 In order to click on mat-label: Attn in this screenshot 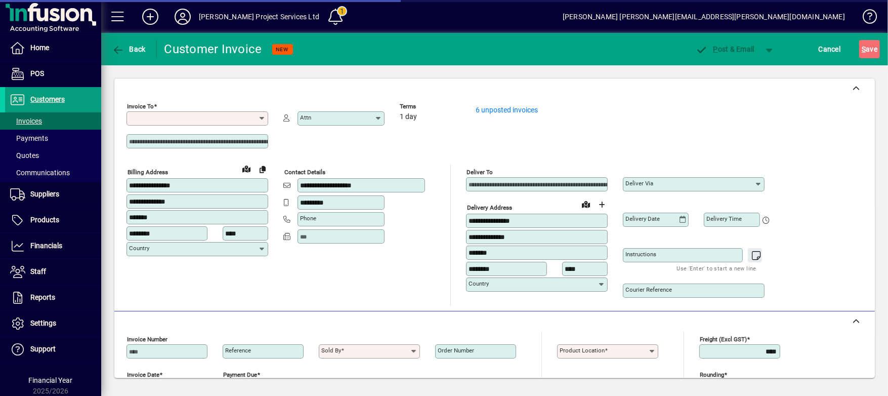, I will do `click(306, 117)`.